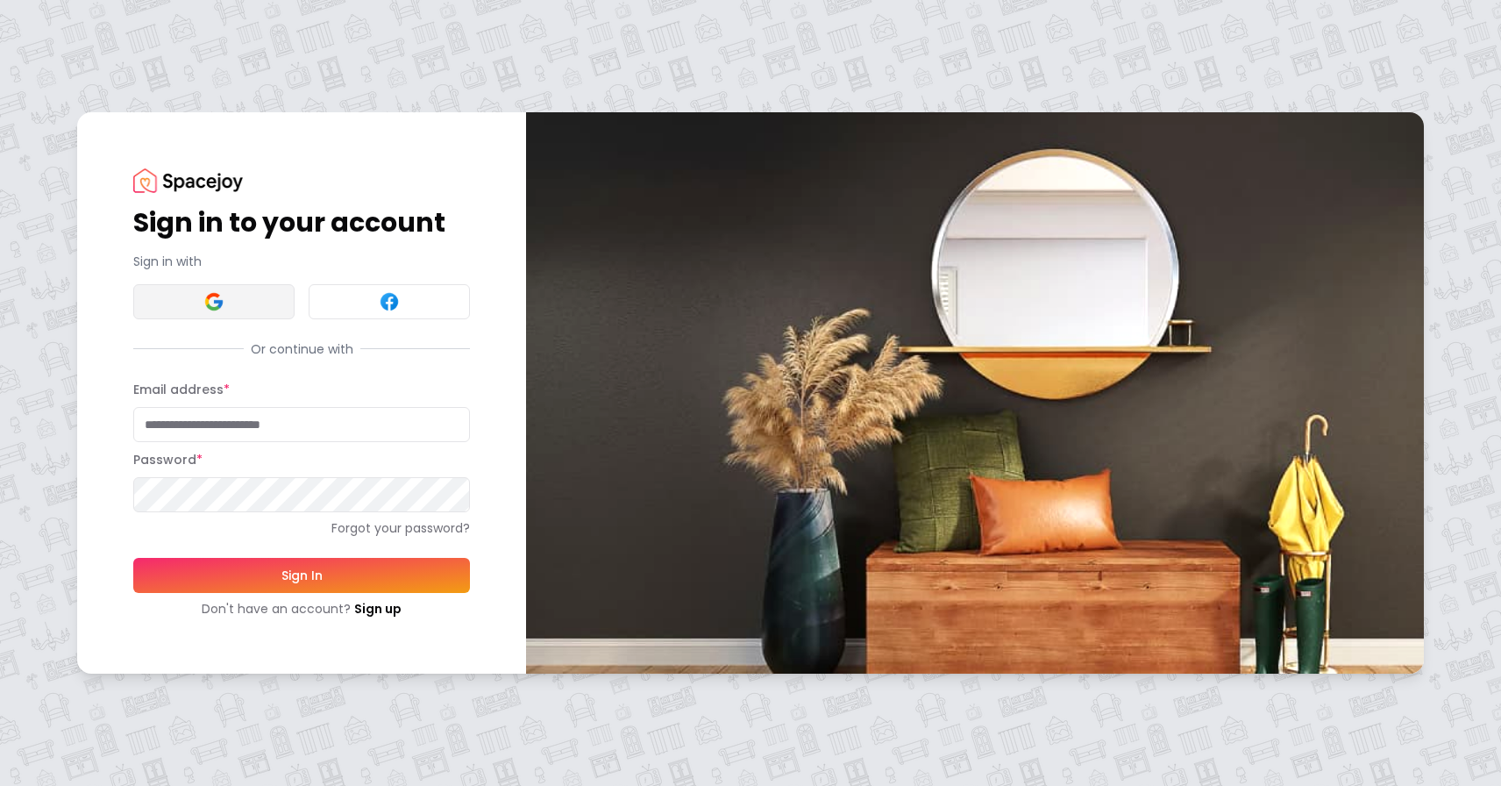 The height and width of the screenshot is (786, 1501). Describe the element at coordinates (167, 459) in the screenshot. I see `label: Password` at that location.